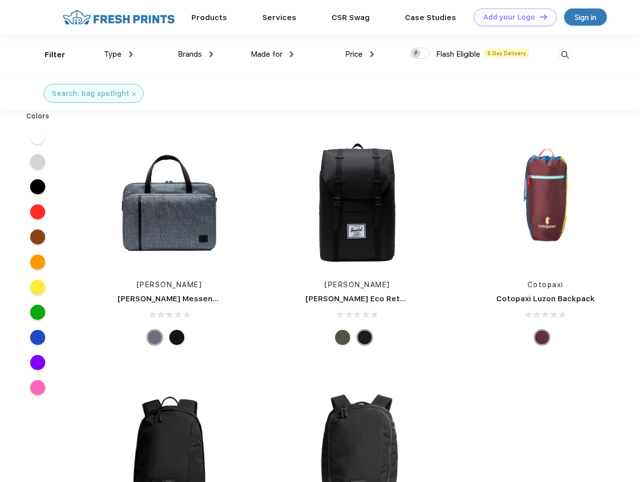 The width and height of the screenshot is (640, 482). Describe the element at coordinates (266, 54) in the screenshot. I see `span: Made for` at that location.